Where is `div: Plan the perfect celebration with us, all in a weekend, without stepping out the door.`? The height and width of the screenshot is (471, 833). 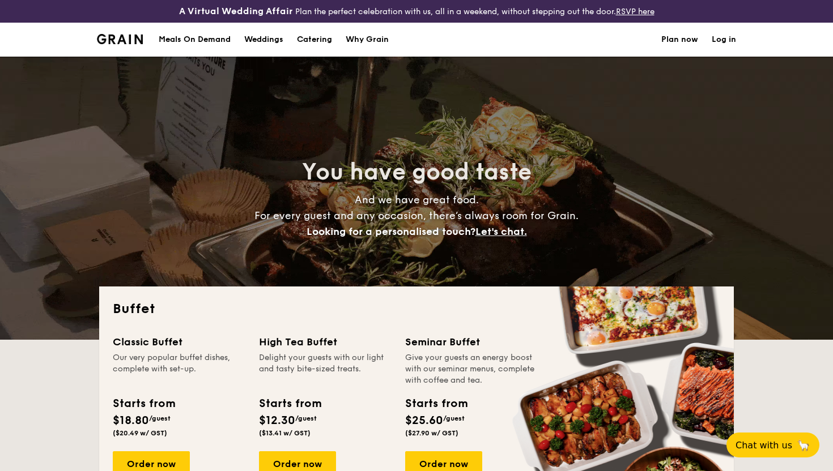
div: Plan the perfect celebration with us, all in a weekend, without stepping out the door. is located at coordinates (416, 11).